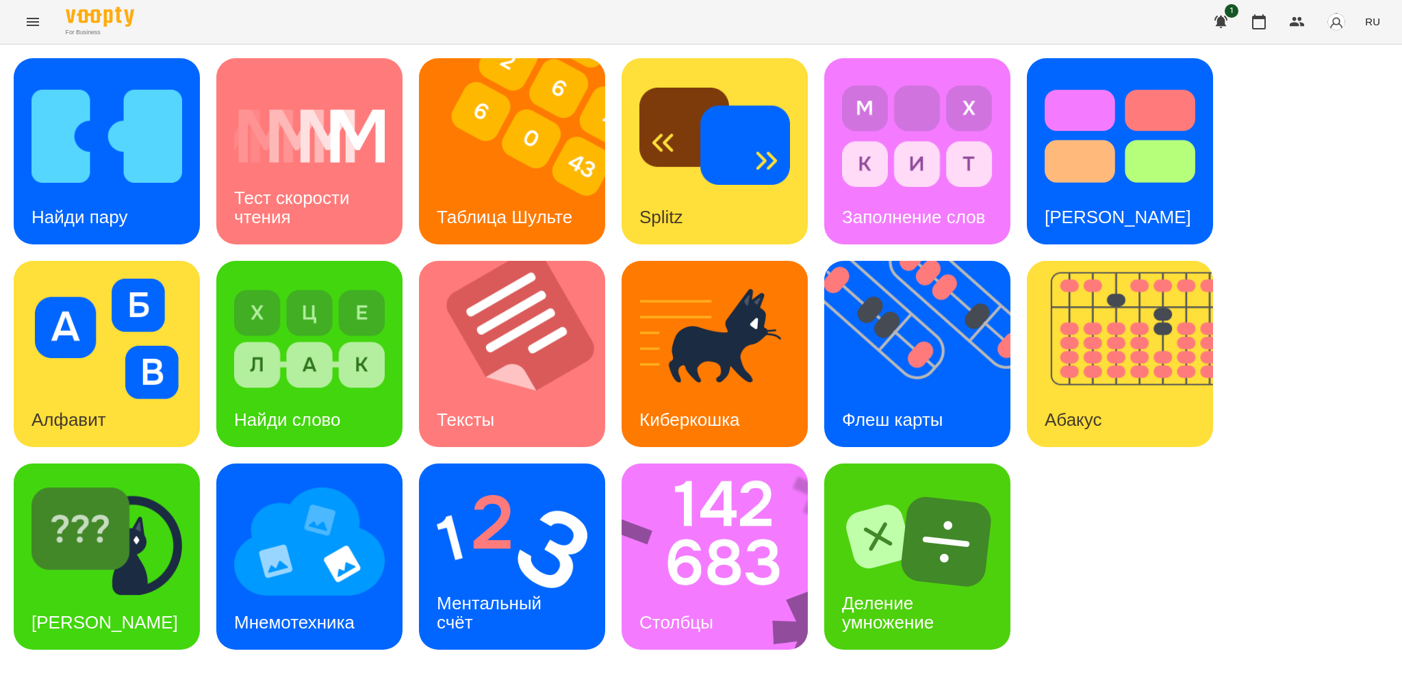 The image size is (1402, 673). What do you see at coordinates (1231, 11) in the screenshot?
I see `span: 1` at bounding box center [1231, 11].